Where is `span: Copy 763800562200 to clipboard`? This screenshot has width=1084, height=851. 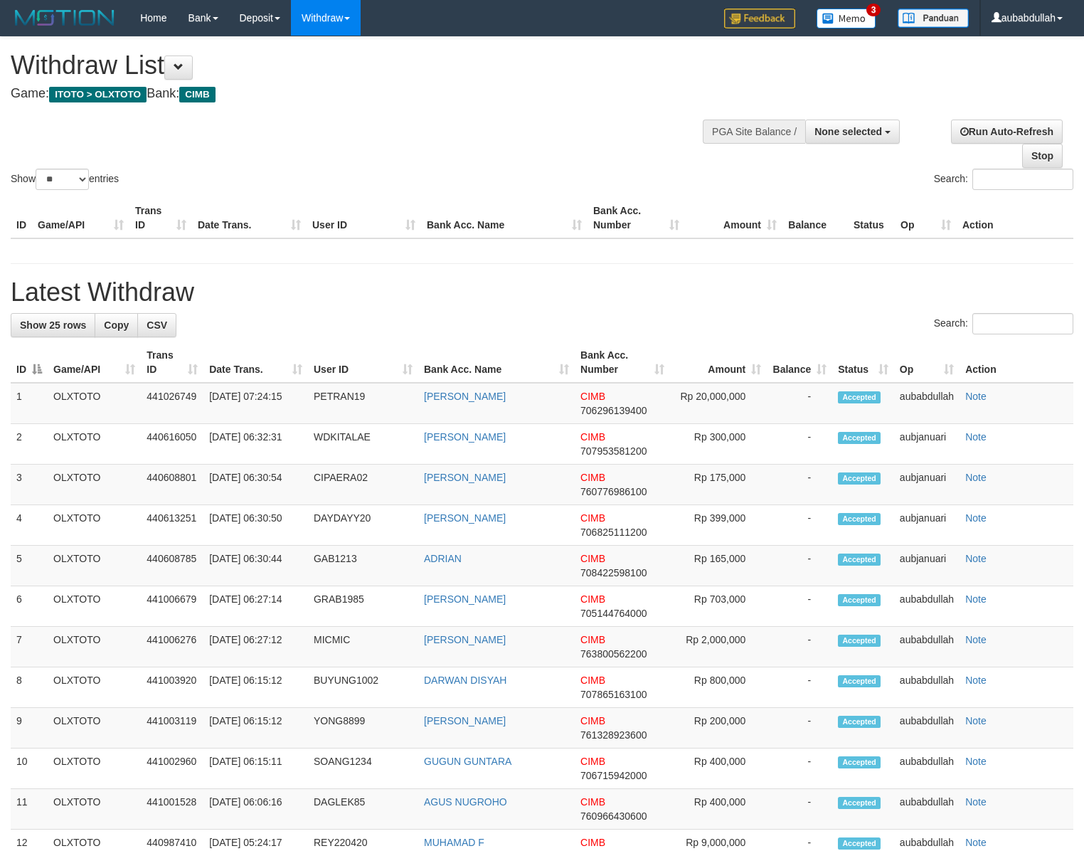
span: Copy 763800562200 to clipboard is located at coordinates (613, 654).